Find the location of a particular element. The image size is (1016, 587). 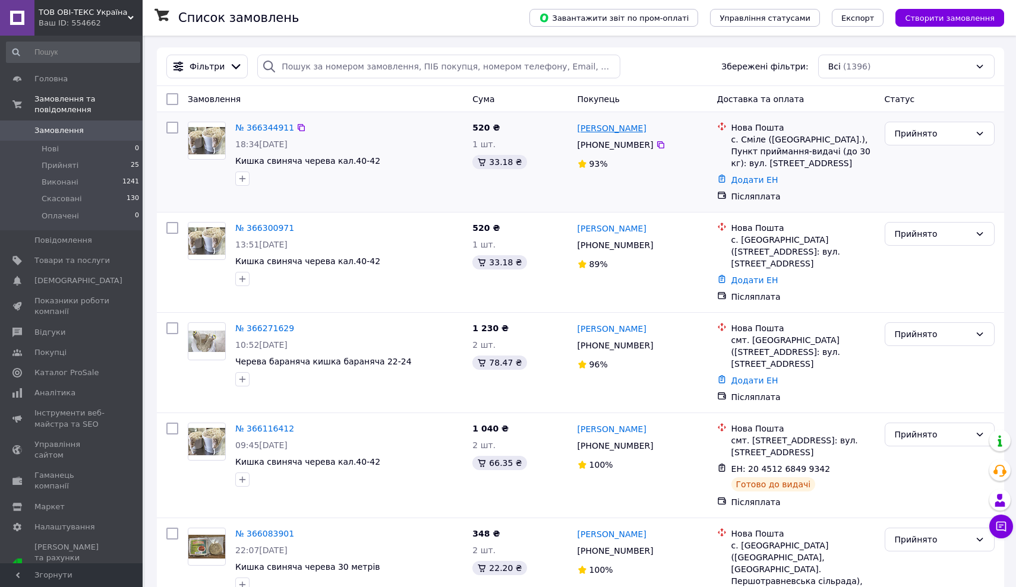

span: Відгуки is located at coordinates (50, 333).